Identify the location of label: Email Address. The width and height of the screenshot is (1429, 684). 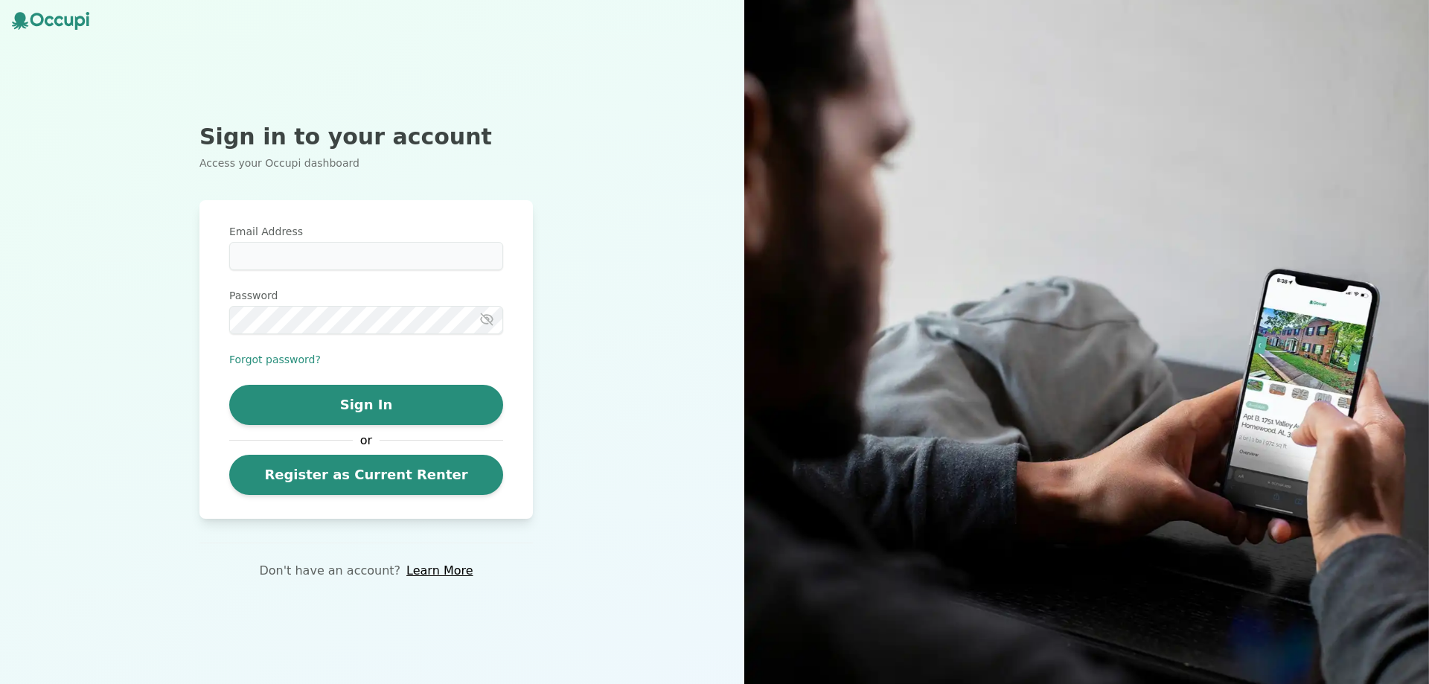
(366, 231).